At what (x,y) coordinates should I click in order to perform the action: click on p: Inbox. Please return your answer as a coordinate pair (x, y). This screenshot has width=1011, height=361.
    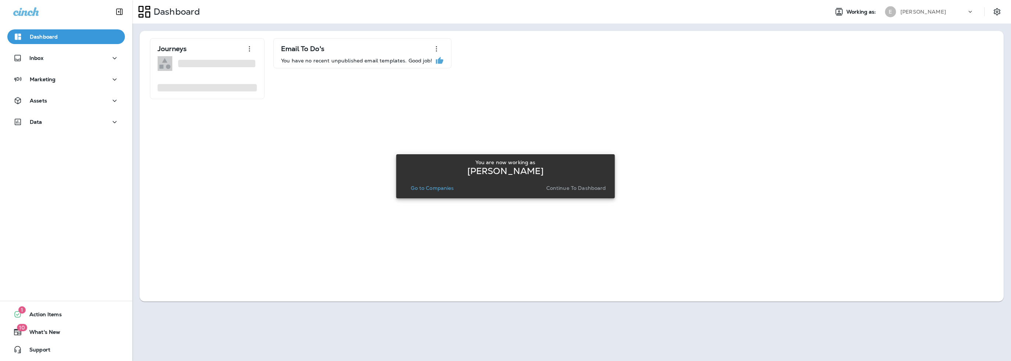
    Looking at the image, I should click on (36, 58).